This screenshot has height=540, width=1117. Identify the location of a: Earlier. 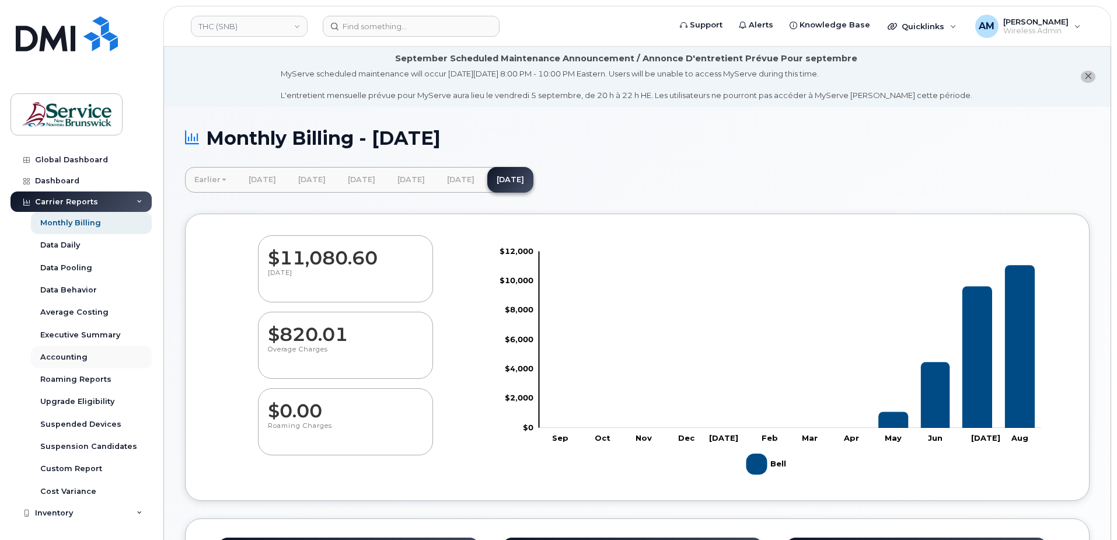
(210, 180).